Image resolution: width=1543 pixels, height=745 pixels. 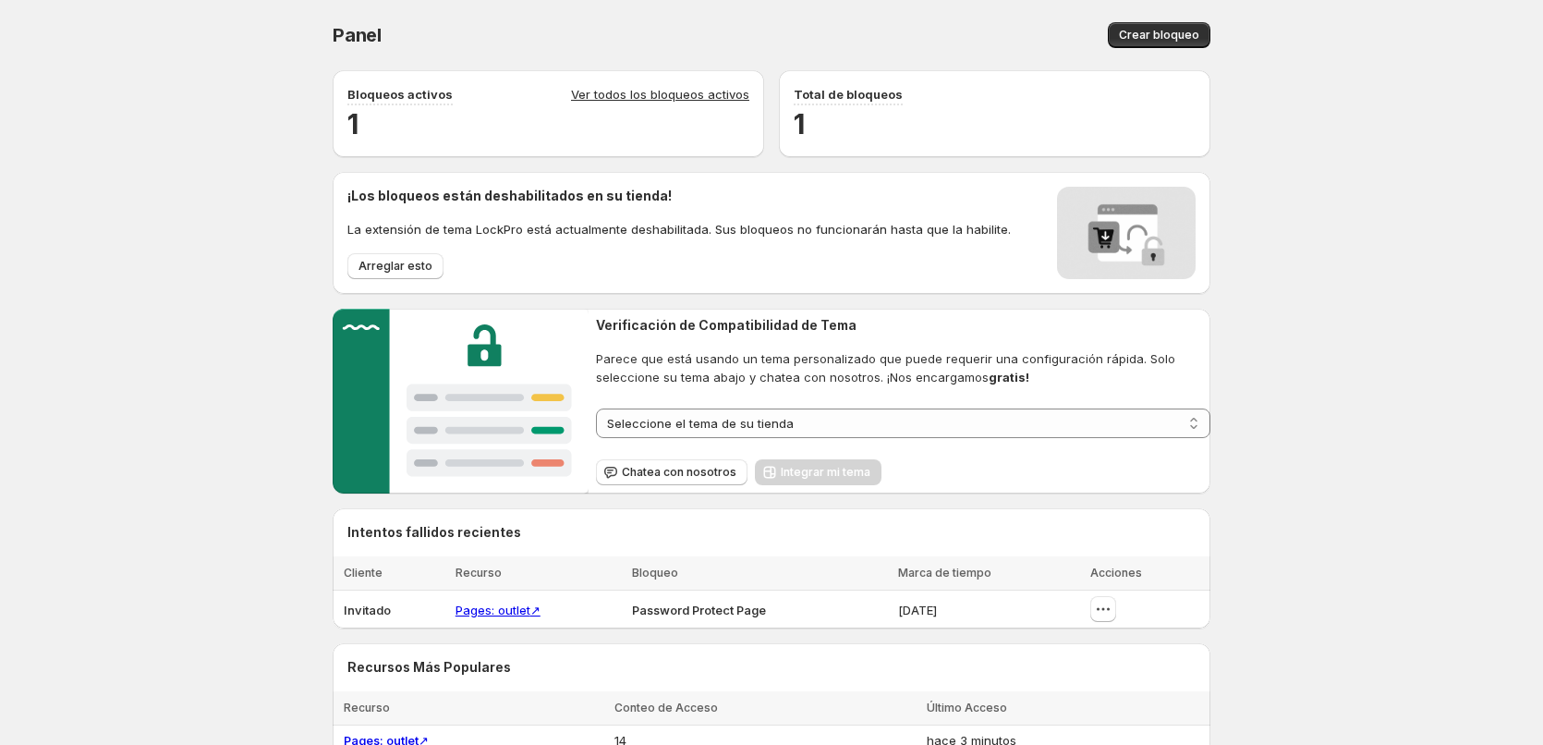 I want to click on a: Ver todos los bloqueos activos, so click(x=660, y=95).